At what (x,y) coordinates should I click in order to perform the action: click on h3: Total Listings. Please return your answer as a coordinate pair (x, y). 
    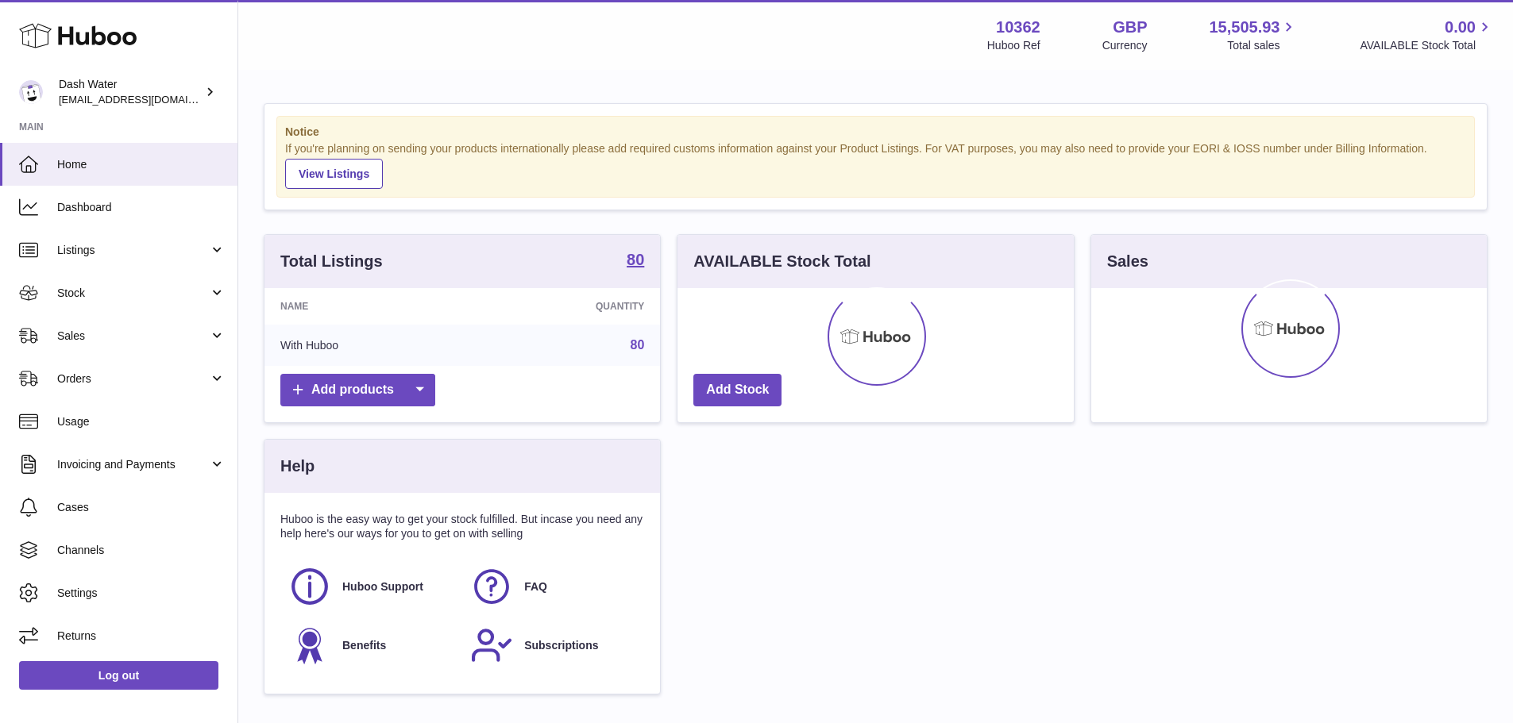
    Looking at the image, I should click on (331, 261).